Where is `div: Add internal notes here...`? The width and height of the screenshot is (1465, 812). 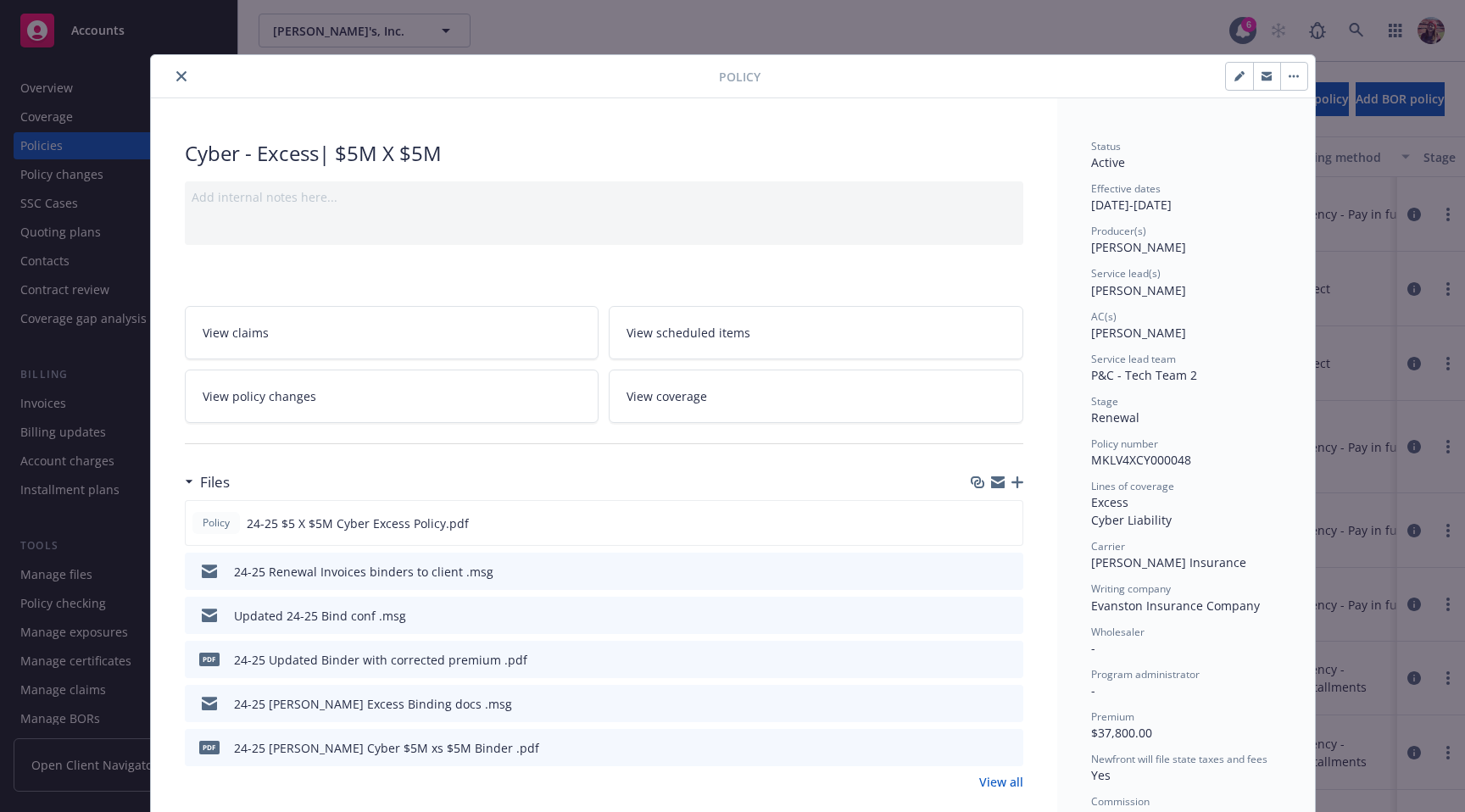 div: Add internal notes here... is located at coordinates (604, 197).